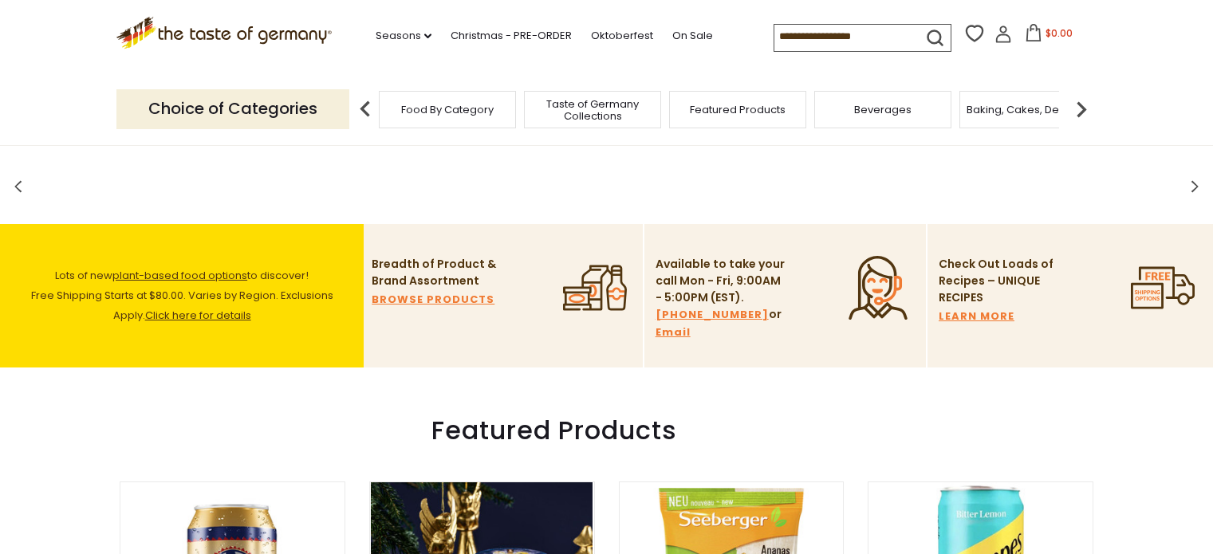 The height and width of the screenshot is (554, 1213). I want to click on a: On Sale, so click(692, 36).